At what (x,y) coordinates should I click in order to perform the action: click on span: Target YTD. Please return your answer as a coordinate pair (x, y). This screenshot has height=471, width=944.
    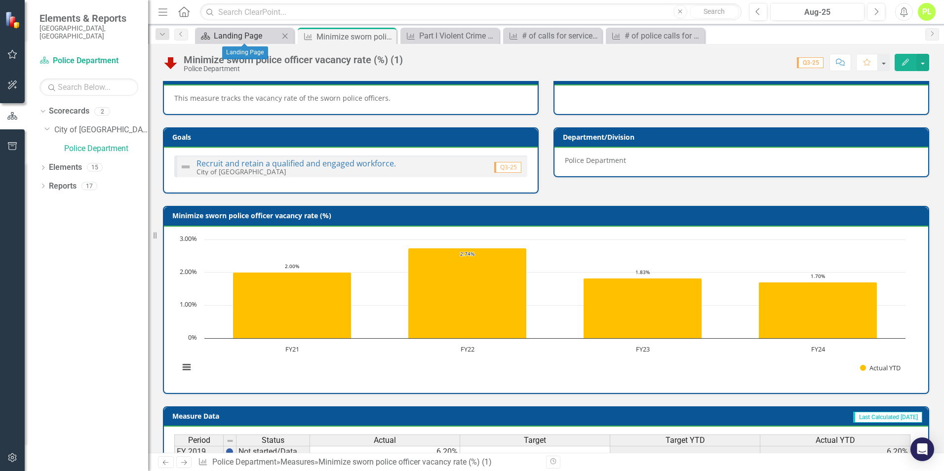
    Looking at the image, I should click on (685, 440).